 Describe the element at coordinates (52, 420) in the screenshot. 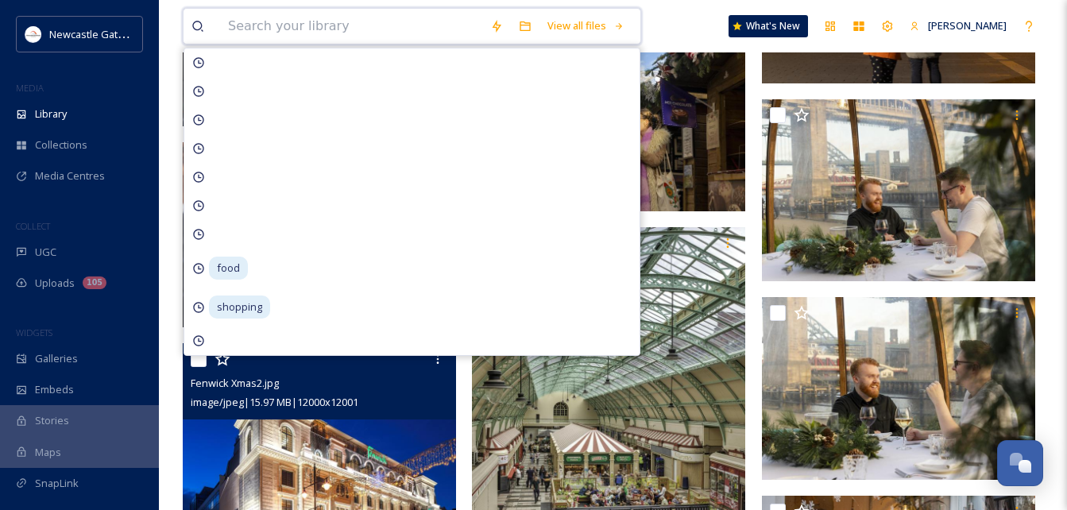

I see `span: Stories` at that location.